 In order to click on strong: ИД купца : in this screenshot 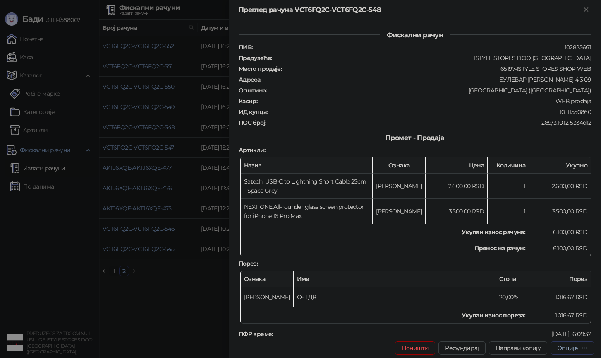, I will do `click(253, 112)`.